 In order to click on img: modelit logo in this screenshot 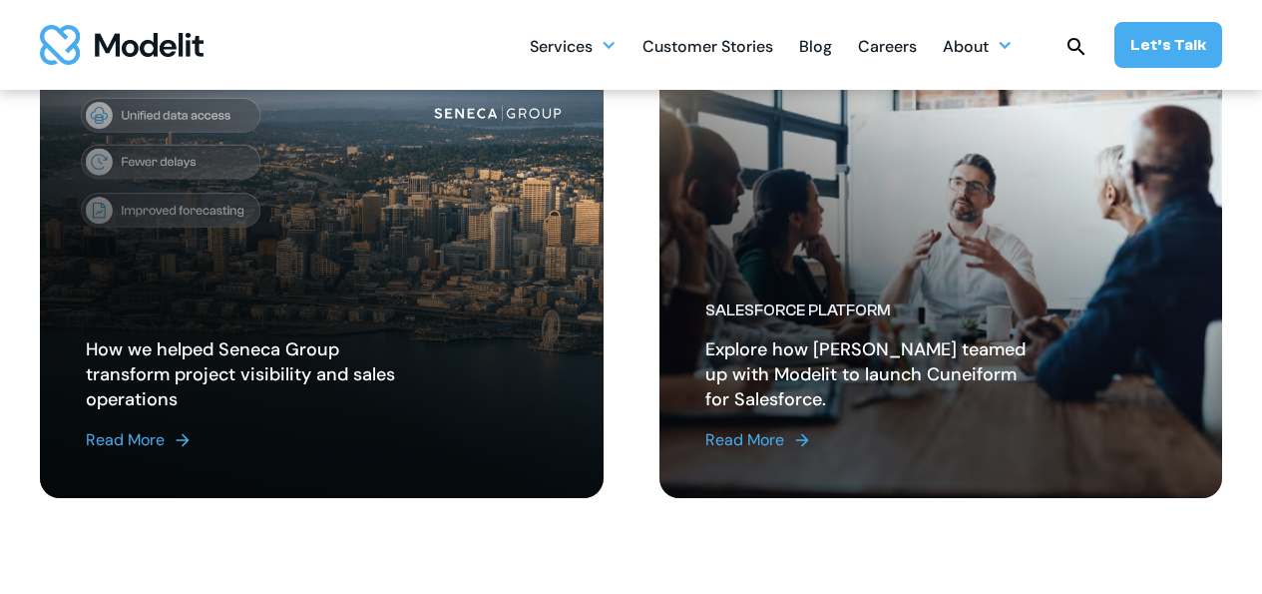, I will do `click(122, 45)`.